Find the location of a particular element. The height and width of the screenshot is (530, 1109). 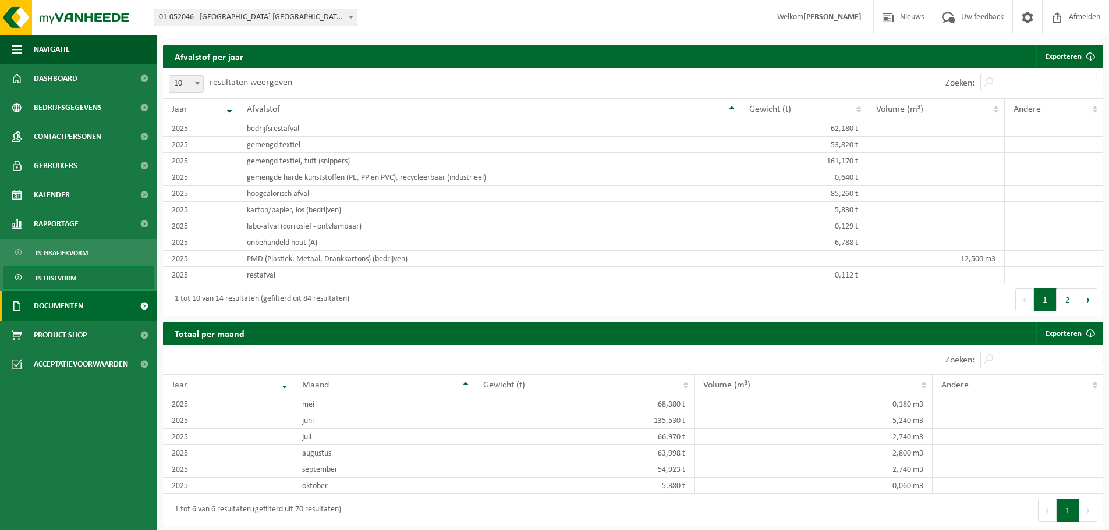

td: 0,112 t is located at coordinates (804, 275).